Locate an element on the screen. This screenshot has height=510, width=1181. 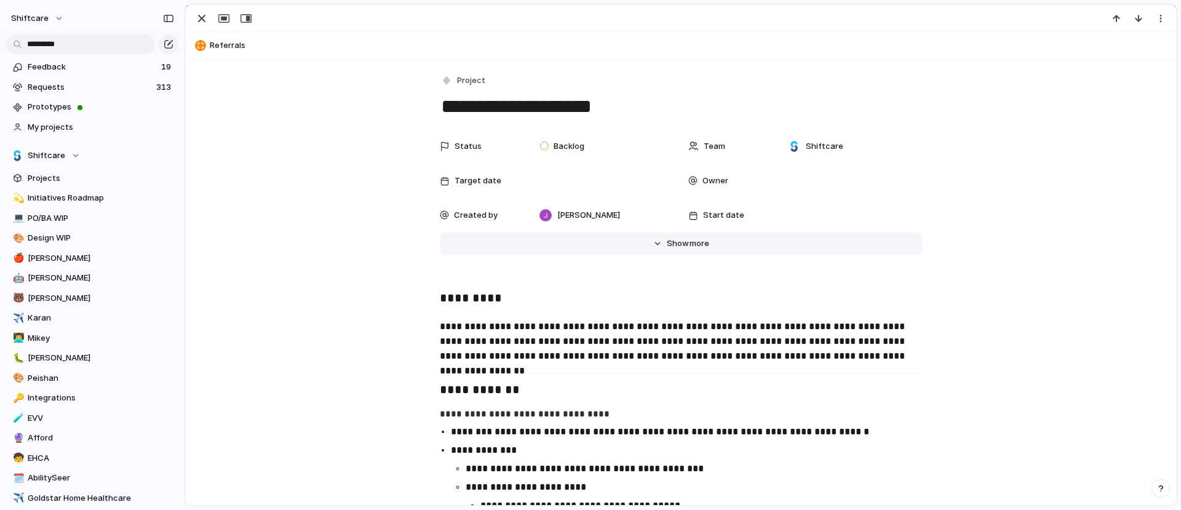
a: Projects is located at coordinates (92, 178).